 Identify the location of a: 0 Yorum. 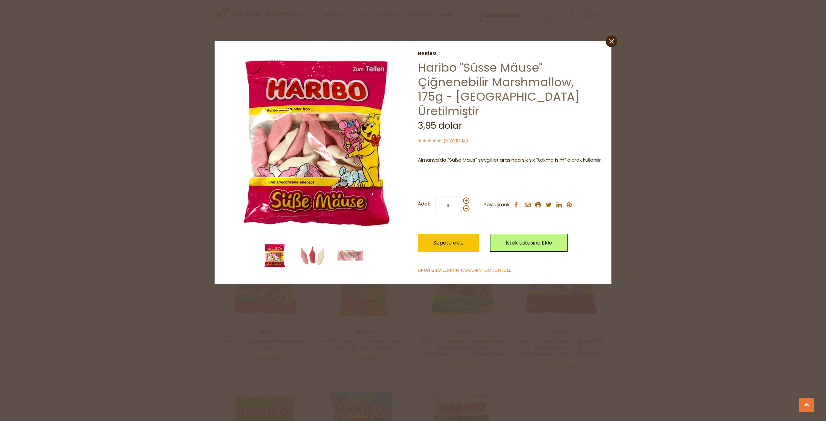
(456, 141).